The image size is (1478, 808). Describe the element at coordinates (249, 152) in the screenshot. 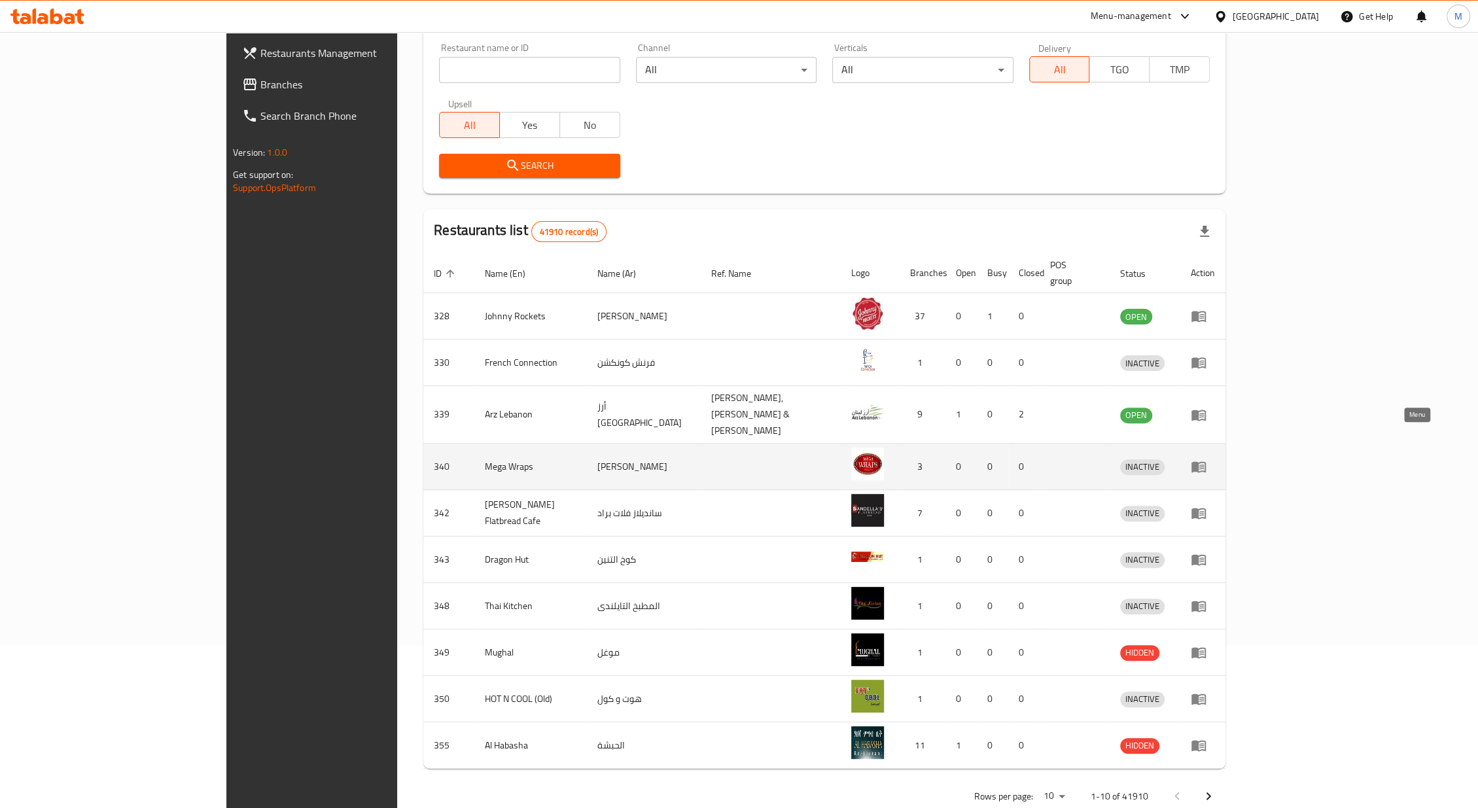

I see `span: Version:` at that location.